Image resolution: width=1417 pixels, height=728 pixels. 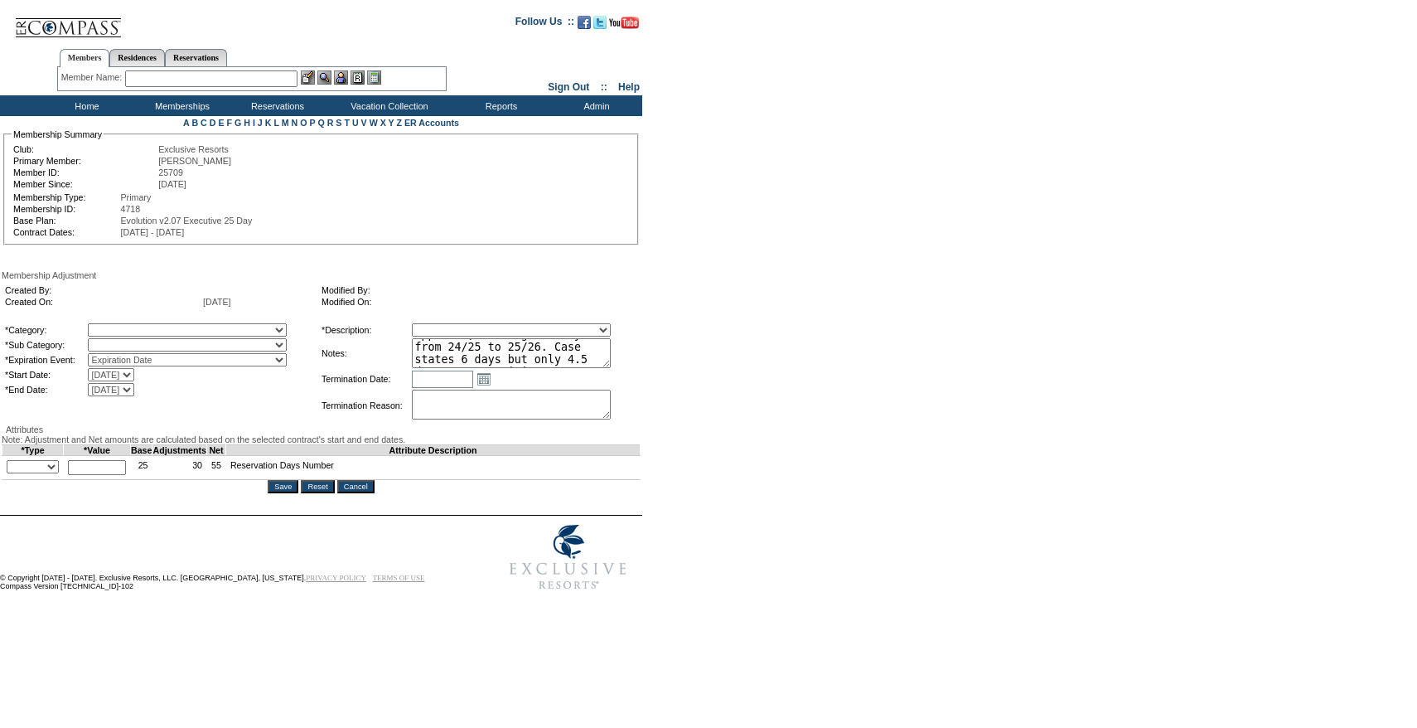 What do you see at coordinates (57, 134) in the screenshot?
I see `legend: Membership Summary` at bounding box center [57, 134].